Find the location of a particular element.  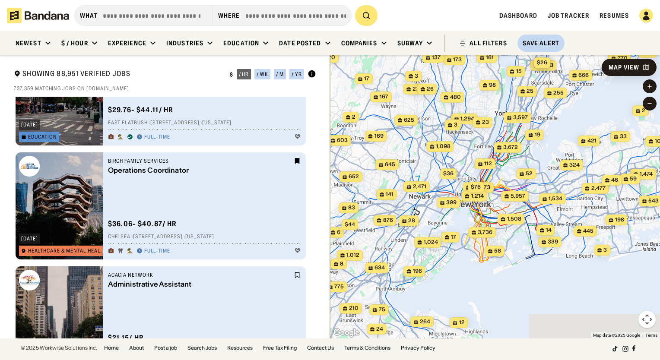

a: Terms (opens in new tab) is located at coordinates (652, 335).